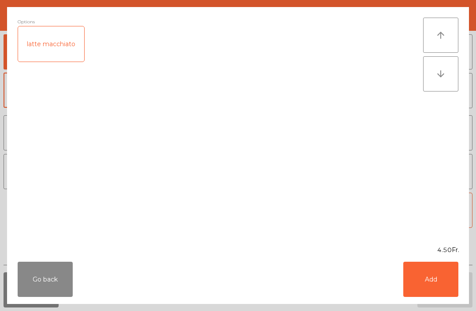 The width and height of the screenshot is (476, 311). Describe the element at coordinates (430, 280) in the screenshot. I see `button: Add` at that location.